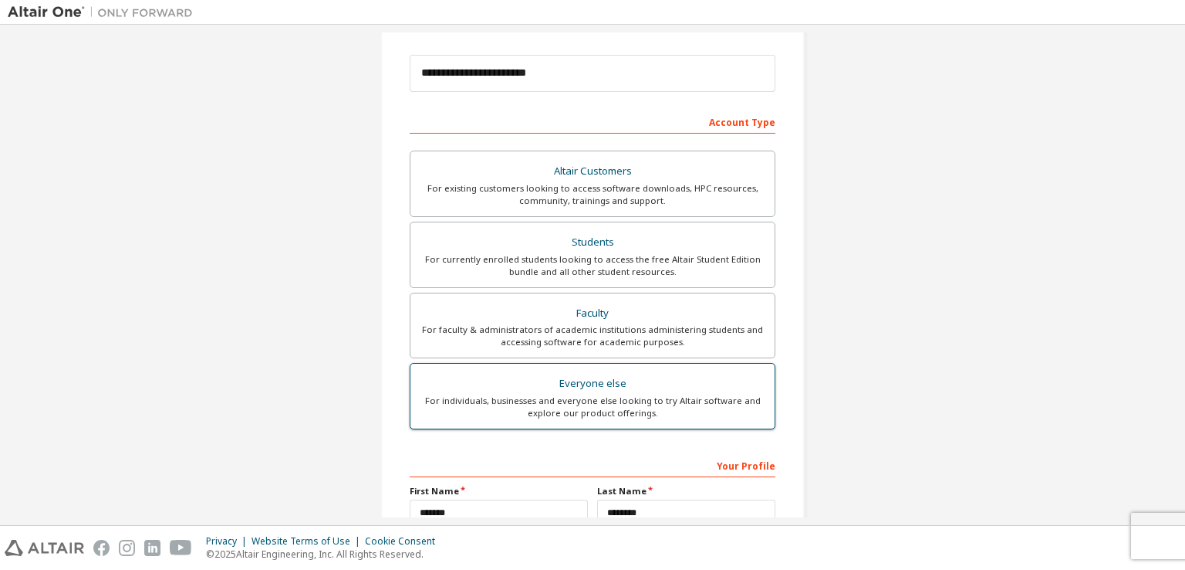 This screenshot has height=570, width=1185. What do you see at coordinates (127, 547) in the screenshot?
I see `img: instagram.svg` at bounding box center [127, 547].